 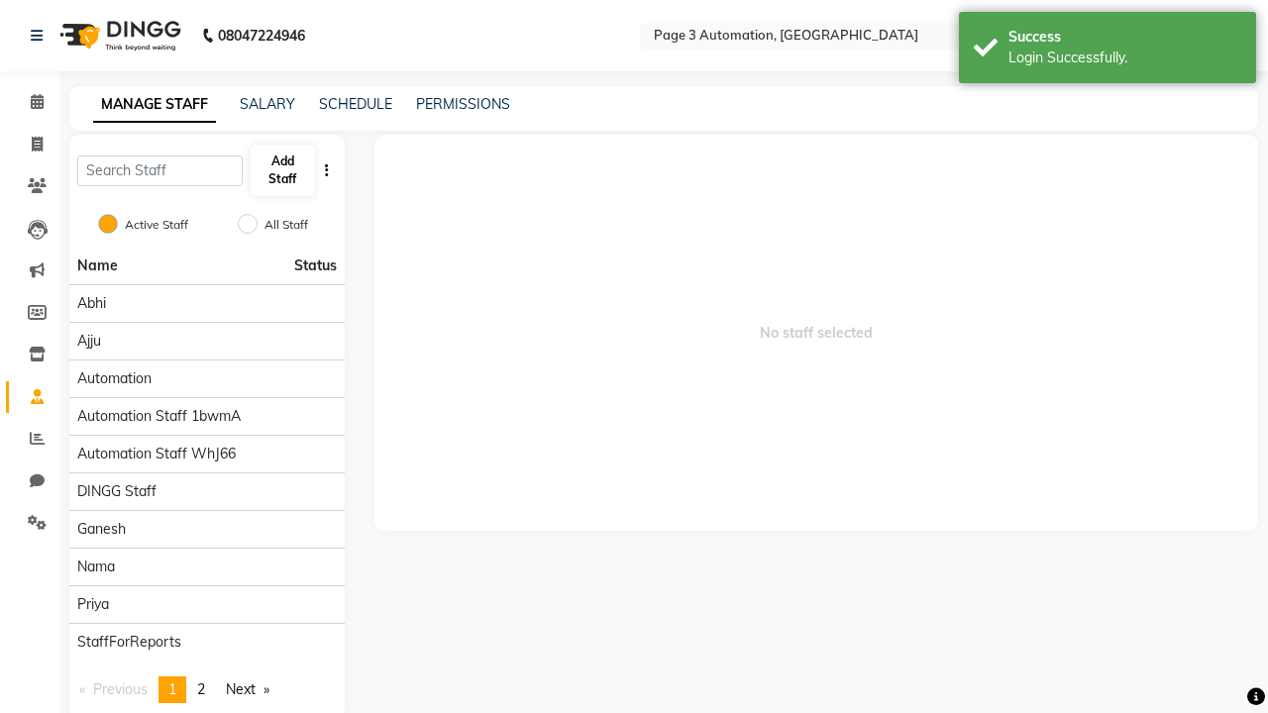 I want to click on span: DINGG Staff, so click(x=117, y=491).